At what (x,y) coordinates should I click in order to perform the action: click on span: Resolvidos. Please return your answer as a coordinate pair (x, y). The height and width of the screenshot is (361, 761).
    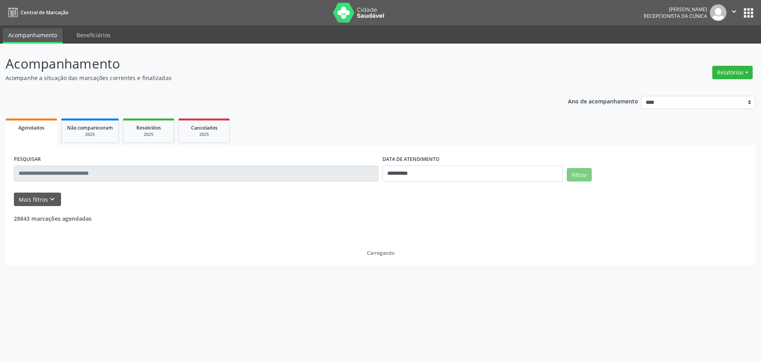
    Looking at the image, I should click on (149, 128).